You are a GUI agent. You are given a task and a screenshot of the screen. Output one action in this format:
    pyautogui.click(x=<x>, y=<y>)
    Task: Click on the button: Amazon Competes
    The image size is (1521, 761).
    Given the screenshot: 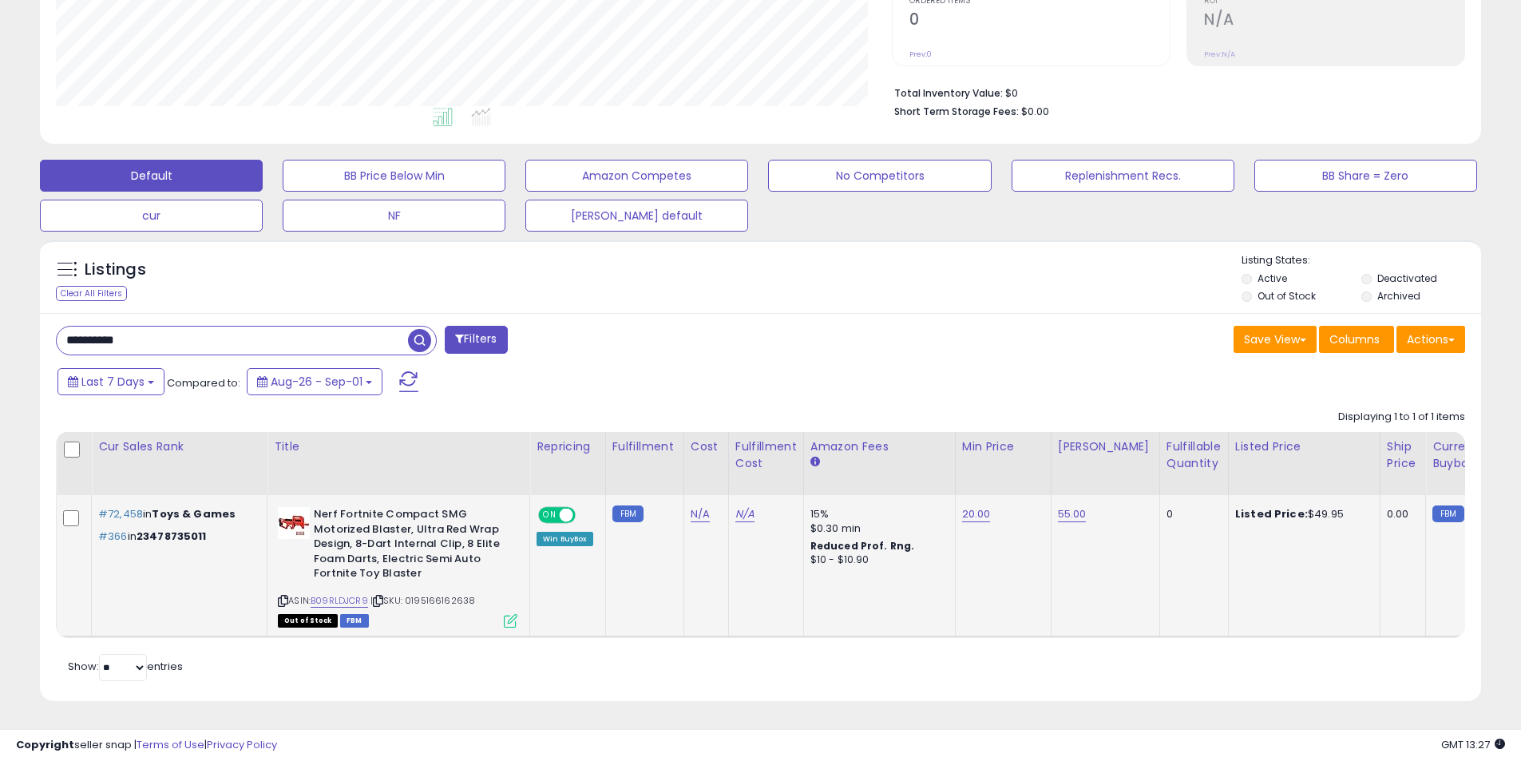 What is the action you would take?
    pyautogui.click(x=636, y=176)
    